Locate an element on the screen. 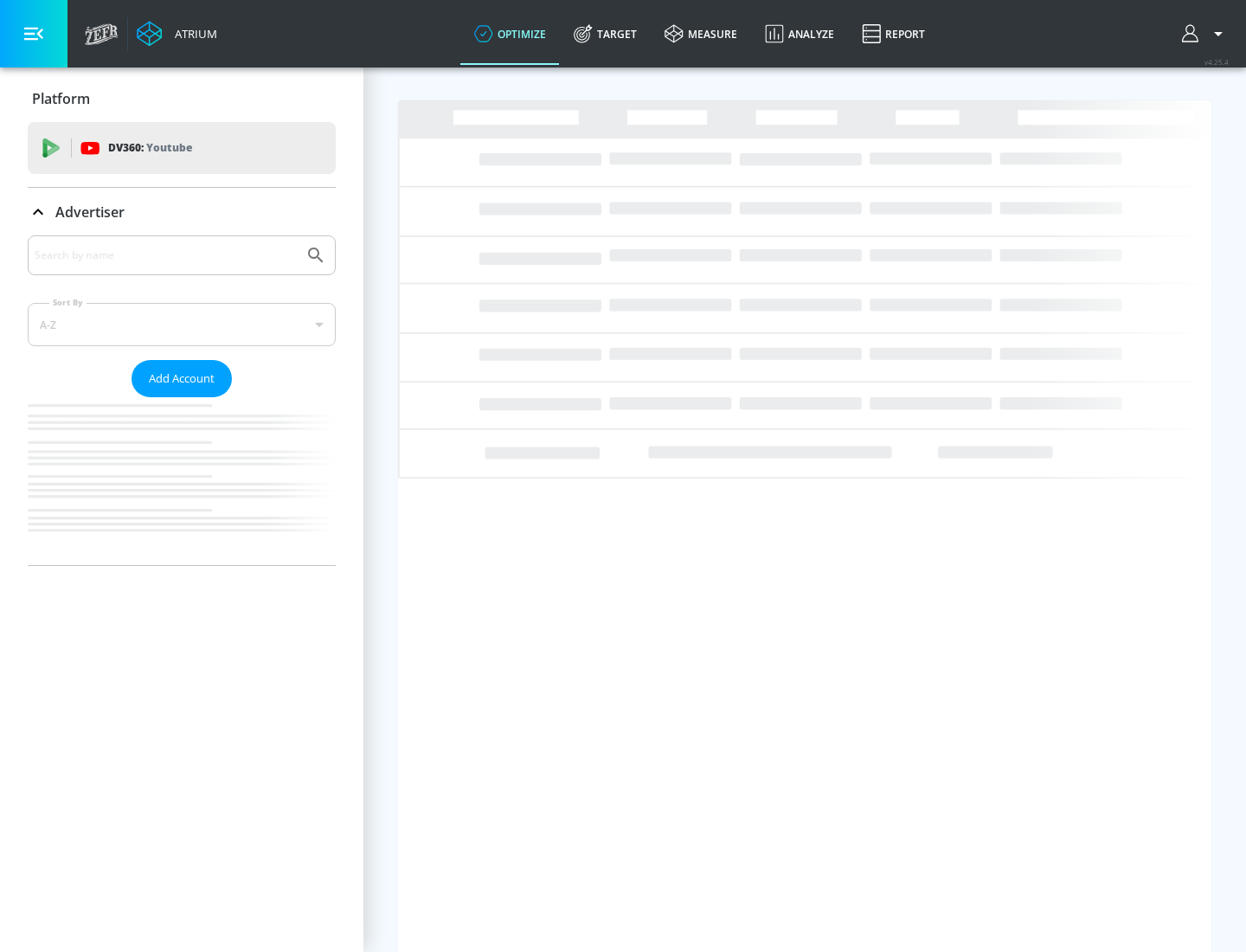  a: measure is located at coordinates (701, 33).